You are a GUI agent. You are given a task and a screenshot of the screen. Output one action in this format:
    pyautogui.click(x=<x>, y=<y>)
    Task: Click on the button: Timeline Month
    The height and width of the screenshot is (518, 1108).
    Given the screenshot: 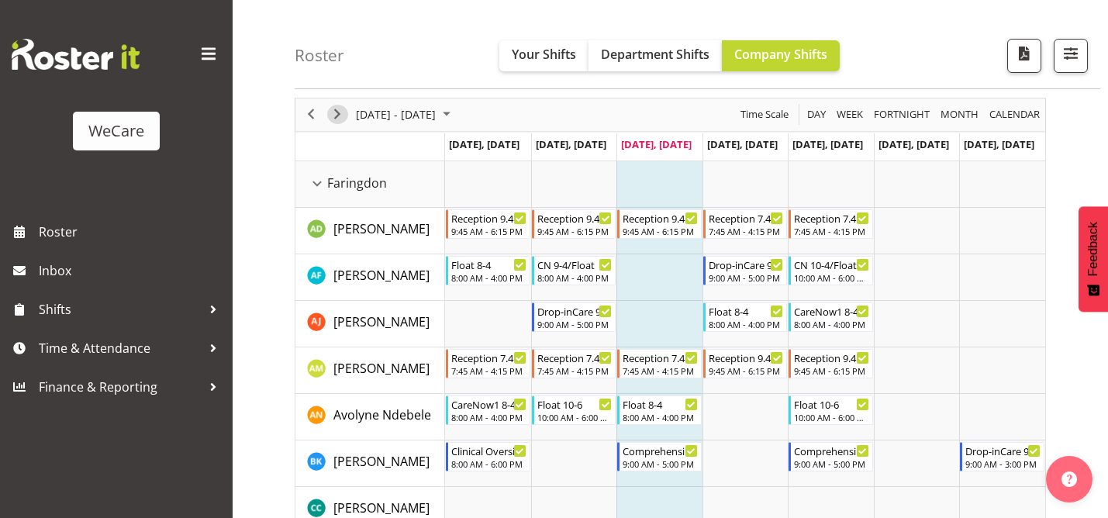 What is the action you would take?
    pyautogui.click(x=960, y=114)
    